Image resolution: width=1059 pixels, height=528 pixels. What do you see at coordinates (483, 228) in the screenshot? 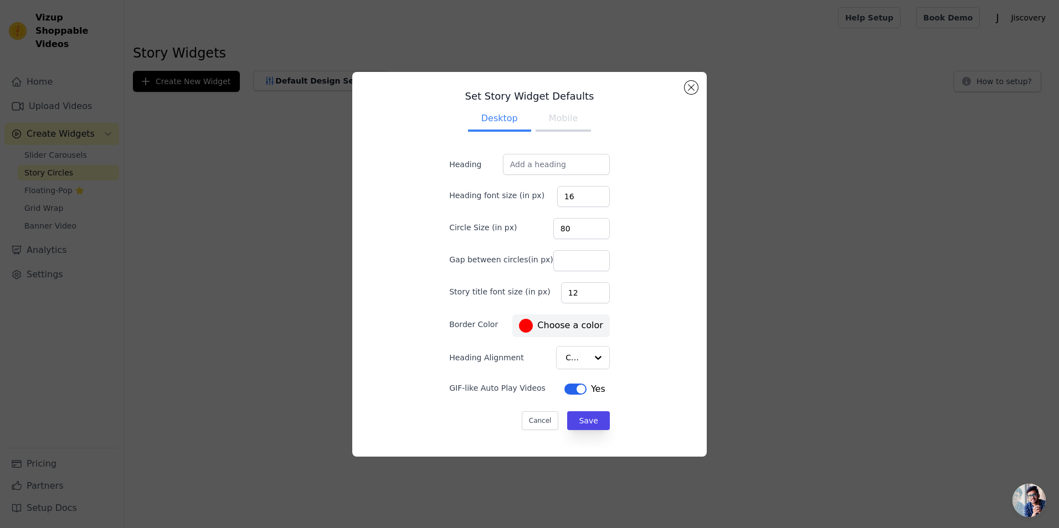
I see `label: Circle Size (in px)` at bounding box center [483, 228].